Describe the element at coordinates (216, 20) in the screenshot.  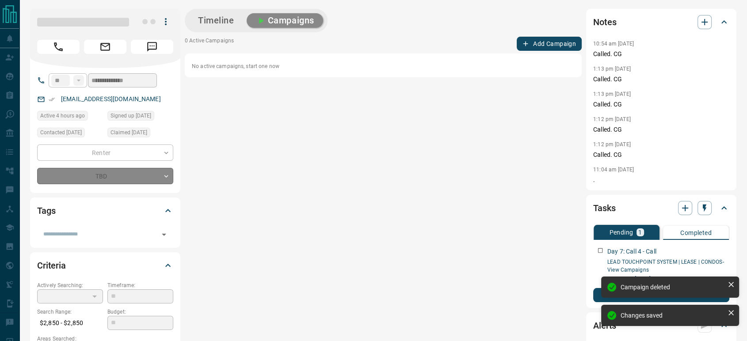
I see `button: Timeline` at that location.